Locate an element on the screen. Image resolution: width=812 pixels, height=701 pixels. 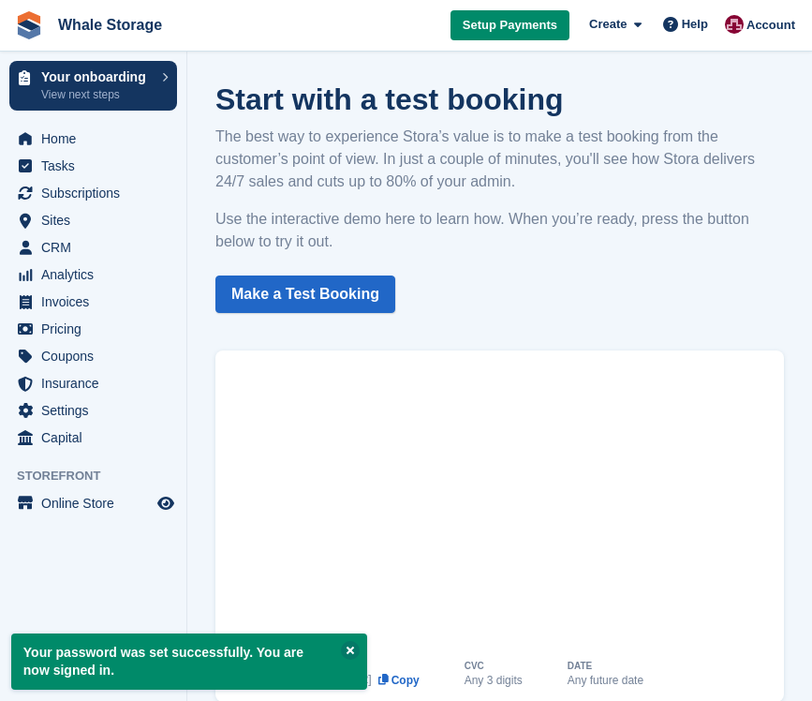
span: Create is located at coordinates (608, 24).